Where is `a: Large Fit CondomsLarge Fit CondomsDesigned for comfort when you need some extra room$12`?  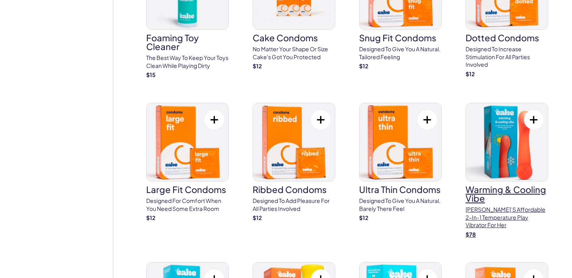 a: Large Fit CondomsLarge Fit CondomsDesigned for comfort when you need some extra room$12 is located at coordinates (187, 162).